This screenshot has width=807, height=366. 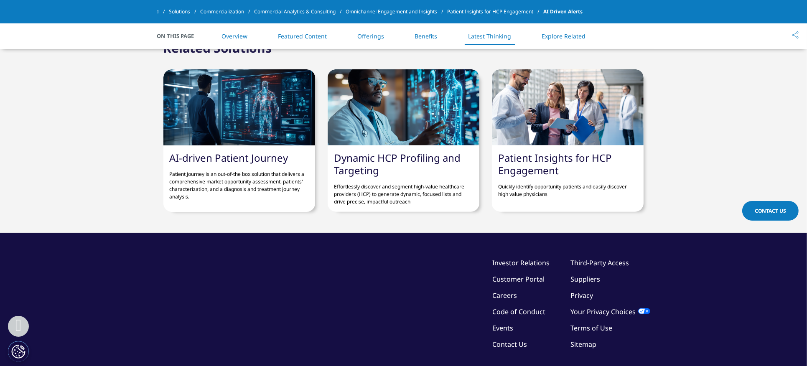 I want to click on a: Omnichannel Engagement and Insights, so click(x=396, y=12).